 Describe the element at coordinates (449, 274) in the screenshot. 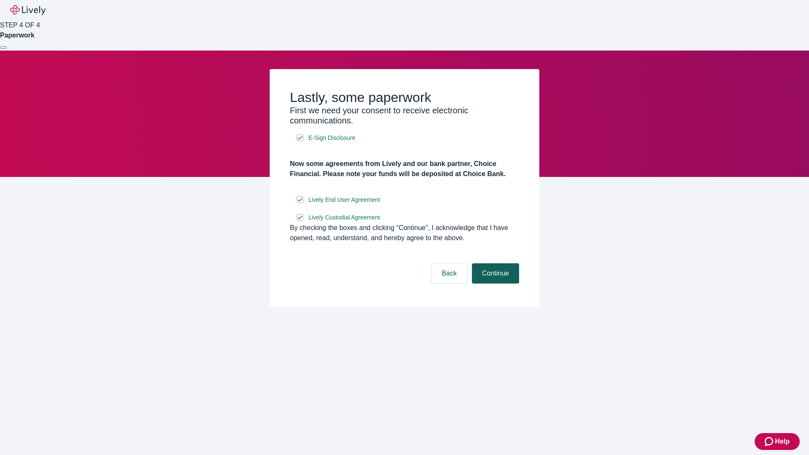

I see `button: Back` at that location.